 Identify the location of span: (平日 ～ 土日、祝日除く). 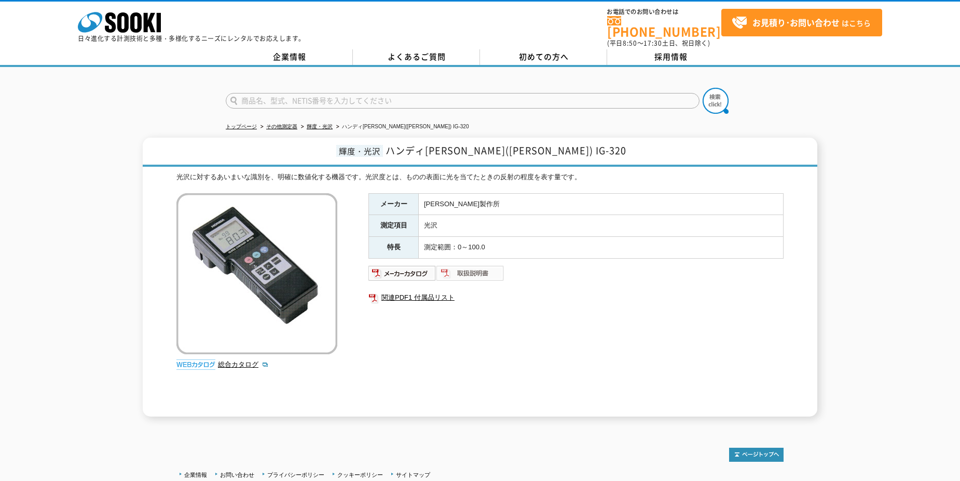
(659, 43).